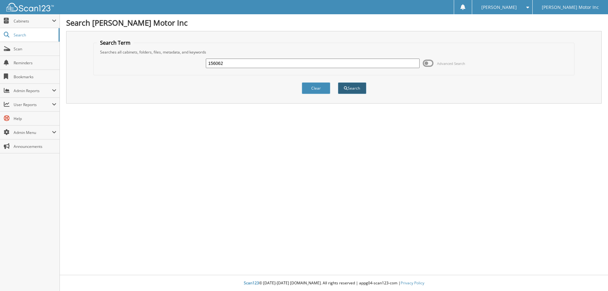  Describe the element at coordinates (115, 43) in the screenshot. I see `legend: Search Term` at that location.